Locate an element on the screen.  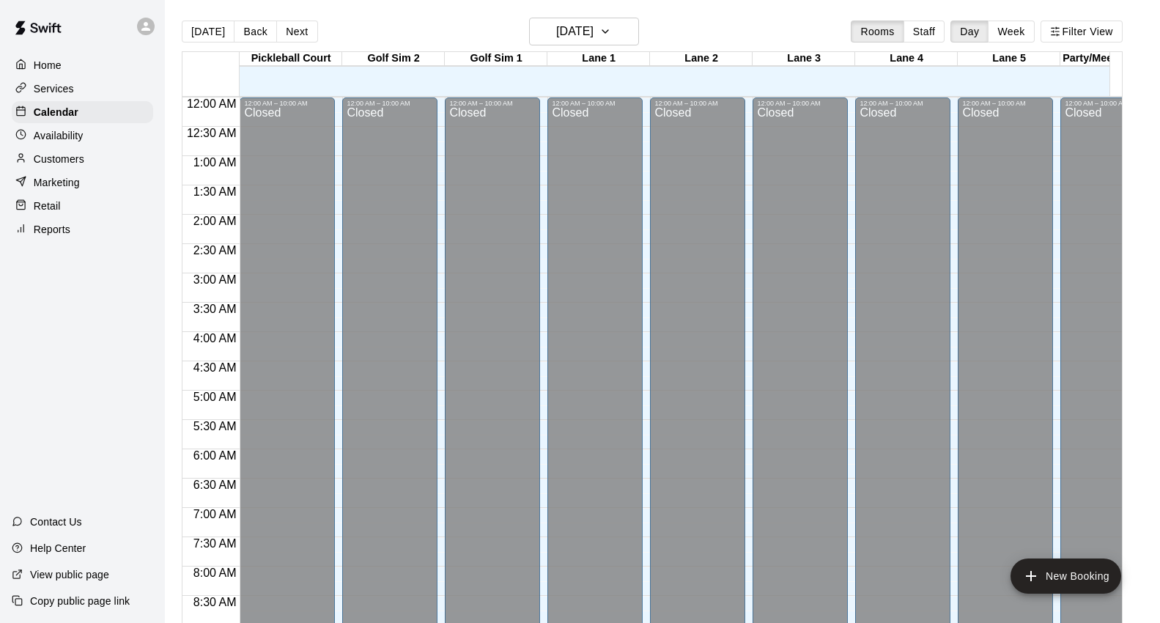
a: Availability is located at coordinates (82, 136).